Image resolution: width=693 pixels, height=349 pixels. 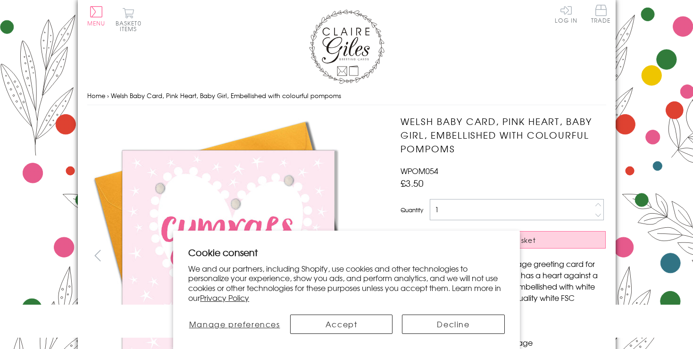 I want to click on h2: Cookie consent, so click(x=346, y=253).